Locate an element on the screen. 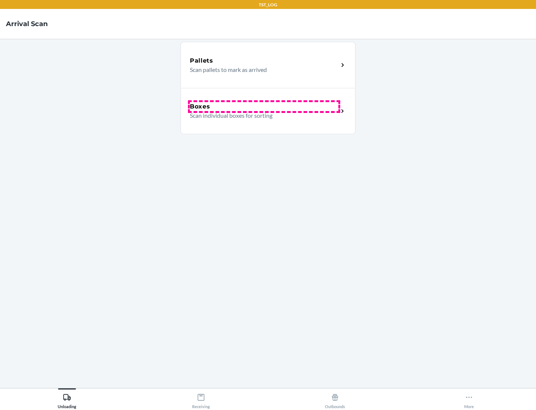 Image resolution: width=536 pixels, height=410 pixels. div: Receiving is located at coordinates (201, 399).